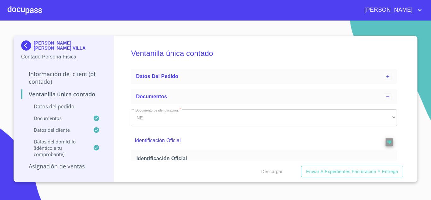  I want to click on span: Descargar, so click(272, 172).